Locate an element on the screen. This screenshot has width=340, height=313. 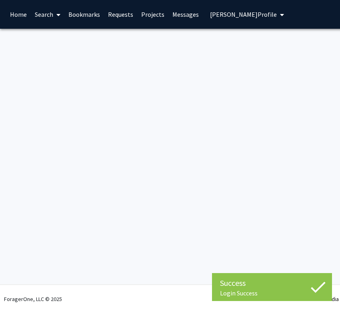
a: Bookmarks is located at coordinates (84, 14).